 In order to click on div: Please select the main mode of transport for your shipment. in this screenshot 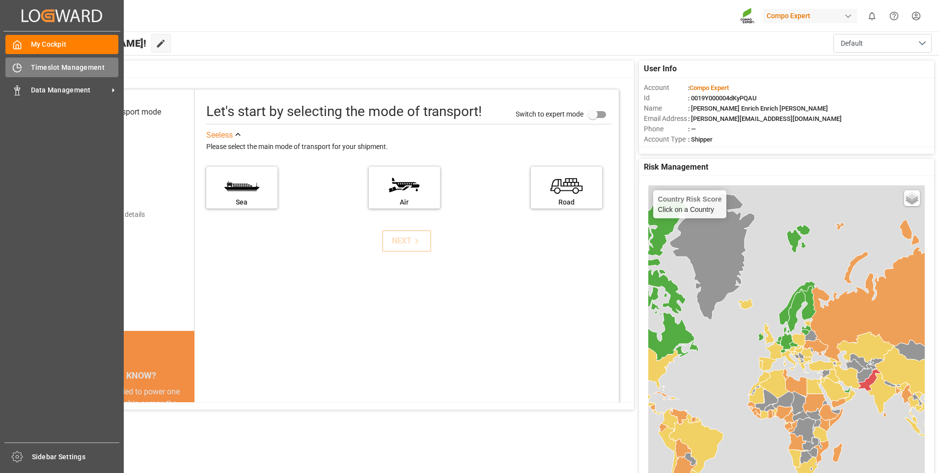, I will do `click(409, 147)`.